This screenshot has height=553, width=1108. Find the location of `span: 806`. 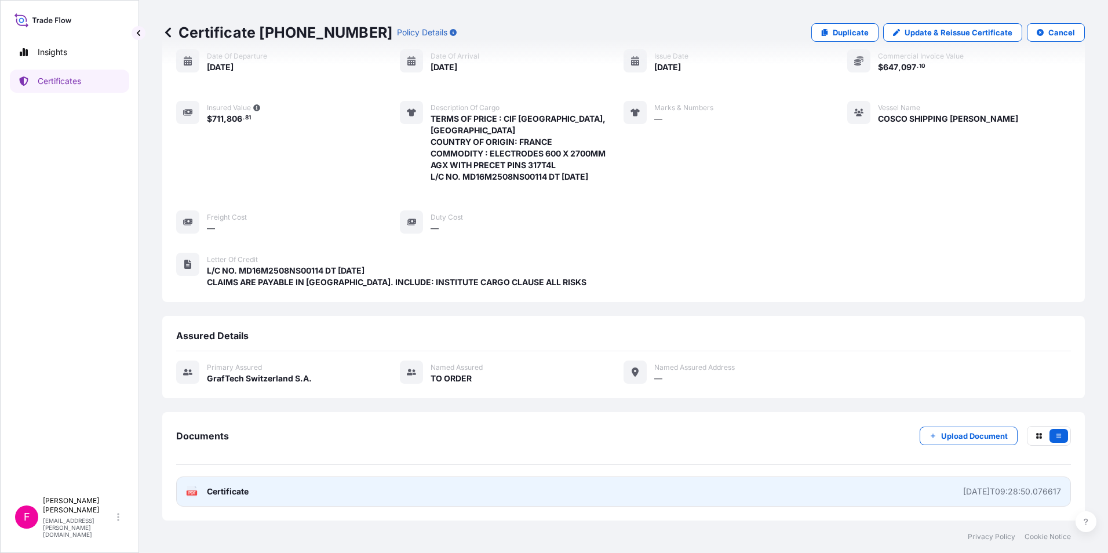

span: 806 is located at coordinates (234, 119).